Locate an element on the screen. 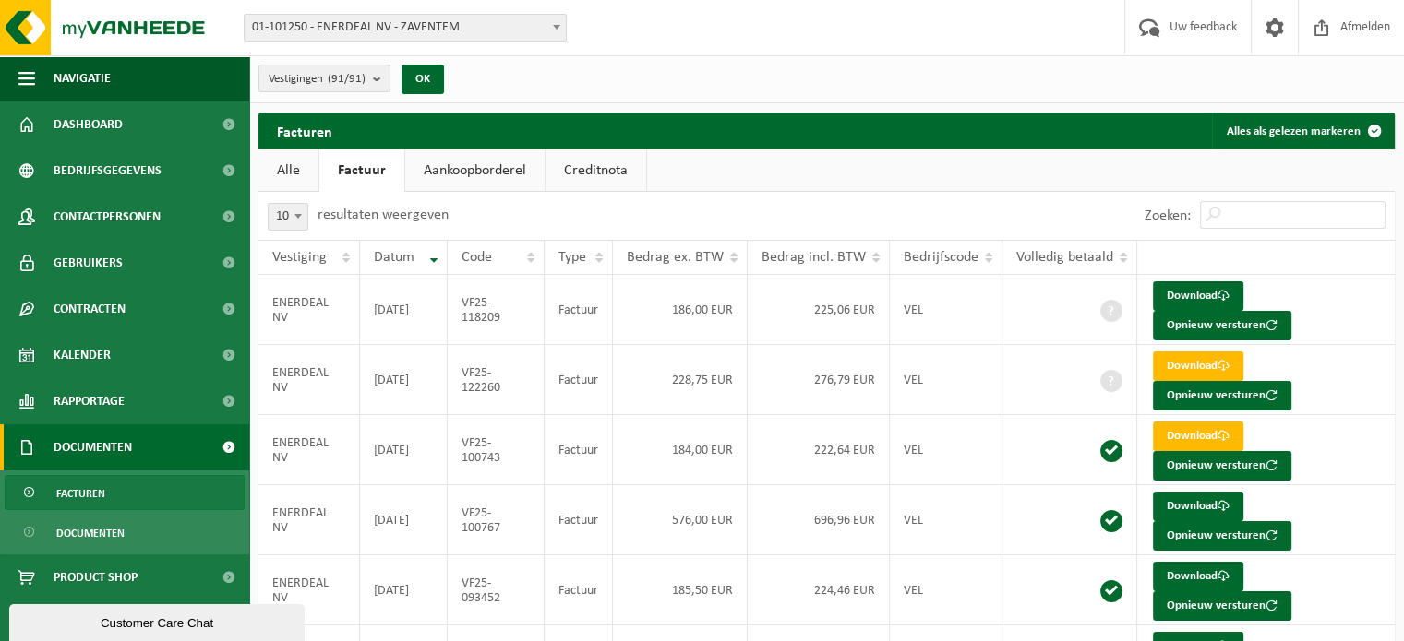 The height and width of the screenshot is (641, 1404). span: Bedrag ex. BTW is located at coordinates (675, 258).